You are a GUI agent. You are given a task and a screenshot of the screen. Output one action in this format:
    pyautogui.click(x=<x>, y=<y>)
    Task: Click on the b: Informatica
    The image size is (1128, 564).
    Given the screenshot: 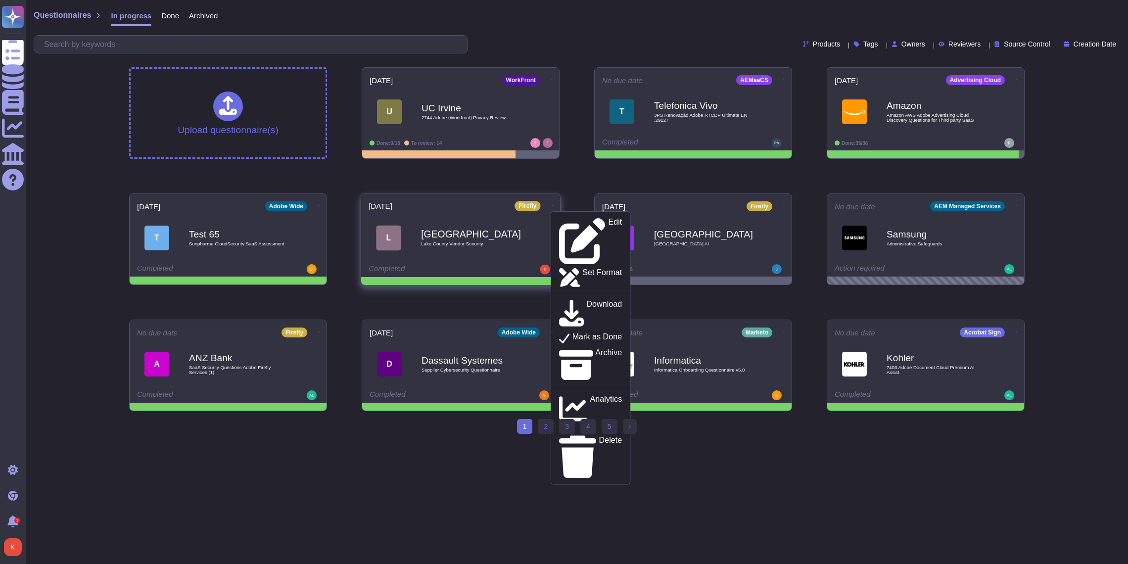 What is the action you would take?
    pyautogui.click(x=703, y=360)
    